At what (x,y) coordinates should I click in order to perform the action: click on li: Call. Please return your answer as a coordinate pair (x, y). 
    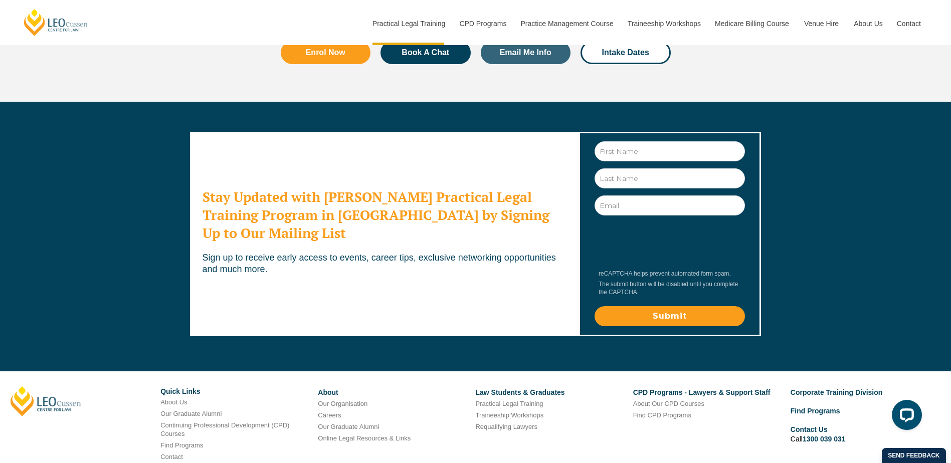
    Looking at the image, I should click on (865, 434).